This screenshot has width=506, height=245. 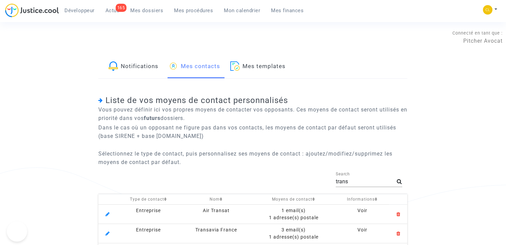 What do you see at coordinates (216, 199) in the screenshot?
I see `th: Nom` at bounding box center [216, 199].